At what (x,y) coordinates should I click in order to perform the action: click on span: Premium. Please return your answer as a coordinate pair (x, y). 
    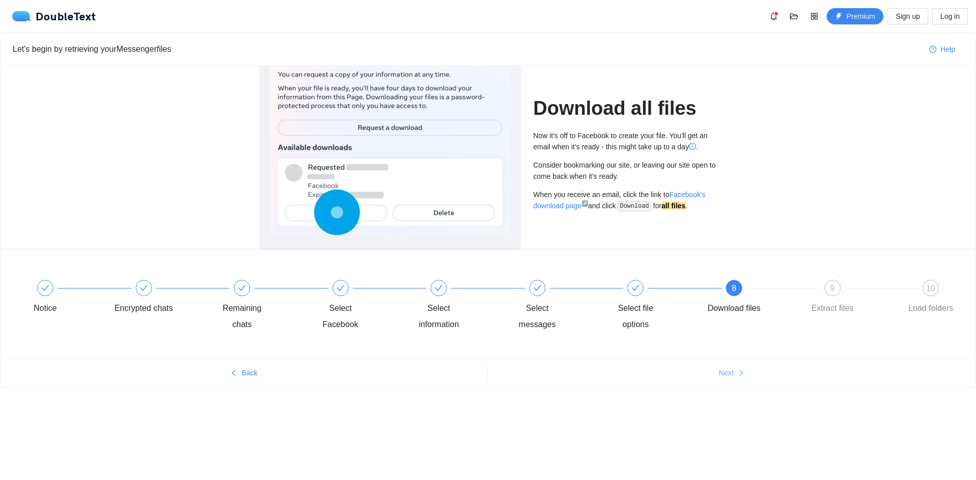
    Looking at the image, I should click on (860, 16).